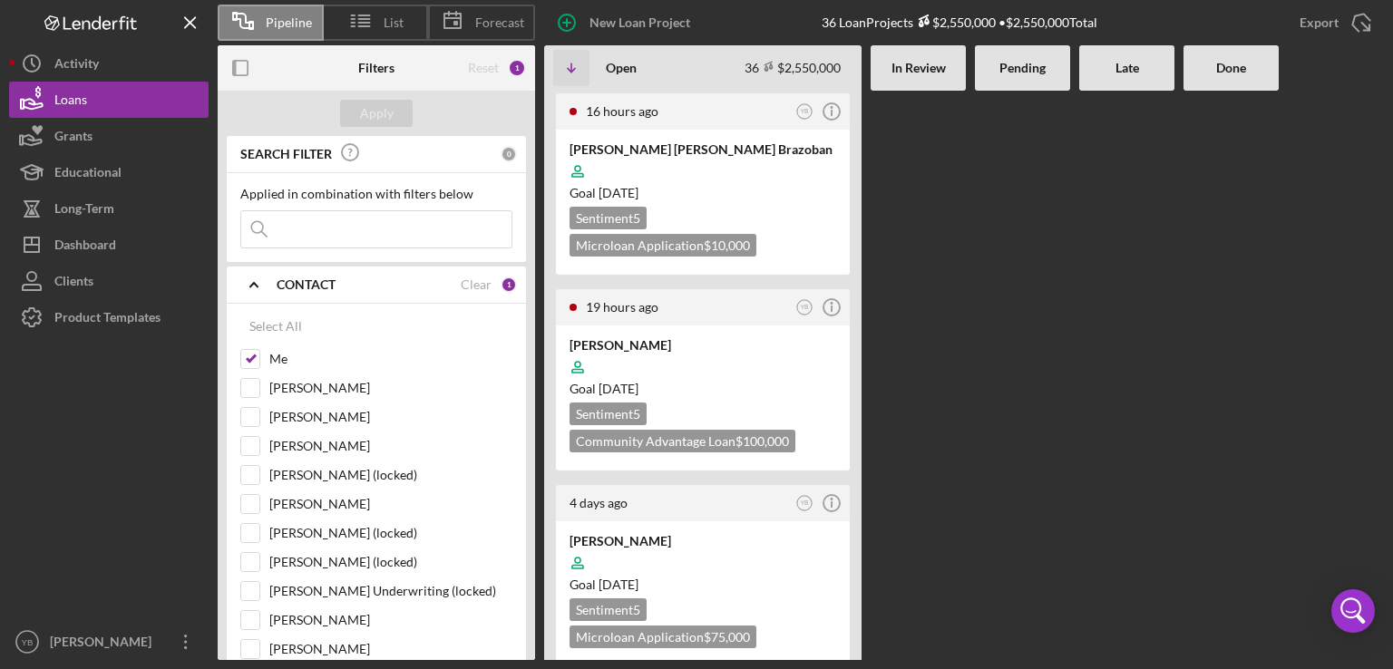 The height and width of the screenshot is (669, 1393). I want to click on div: Select All, so click(276, 326).